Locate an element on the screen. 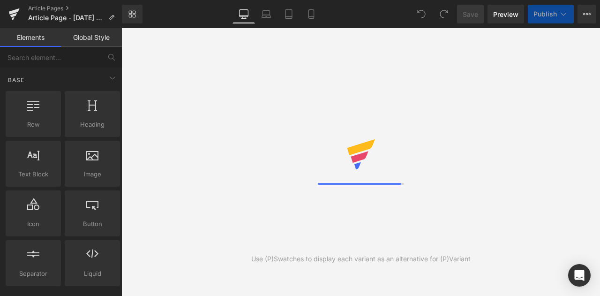 The height and width of the screenshot is (296, 600). a: Article Pages is located at coordinates (75, 8).